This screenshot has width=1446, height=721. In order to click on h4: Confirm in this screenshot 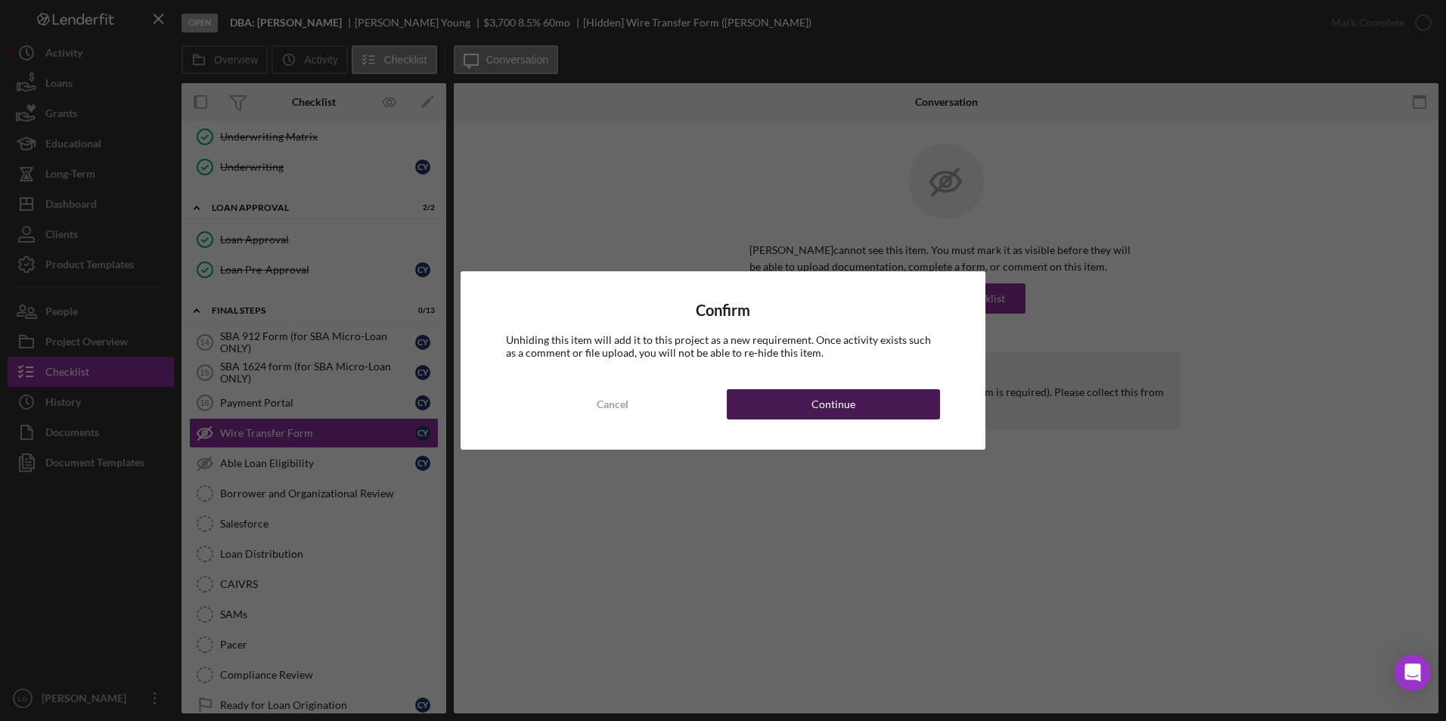, I will do `click(723, 310)`.